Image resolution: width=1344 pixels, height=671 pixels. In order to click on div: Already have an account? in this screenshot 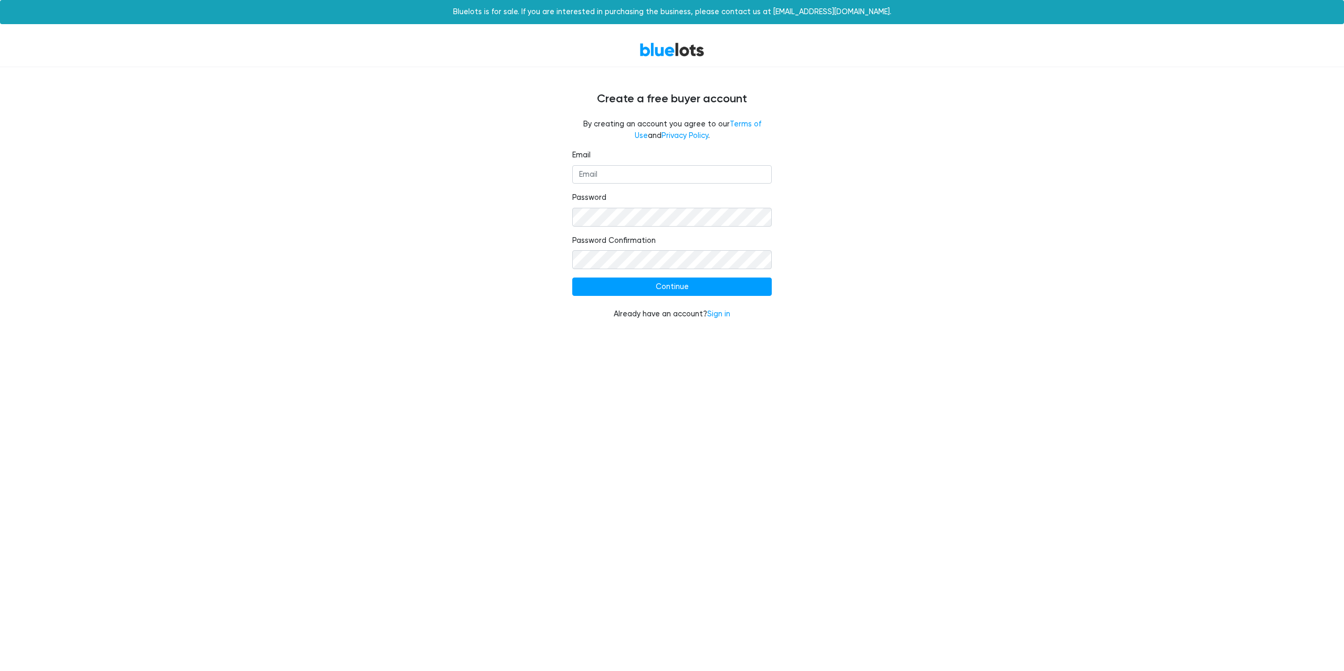, I will do `click(672, 314)`.